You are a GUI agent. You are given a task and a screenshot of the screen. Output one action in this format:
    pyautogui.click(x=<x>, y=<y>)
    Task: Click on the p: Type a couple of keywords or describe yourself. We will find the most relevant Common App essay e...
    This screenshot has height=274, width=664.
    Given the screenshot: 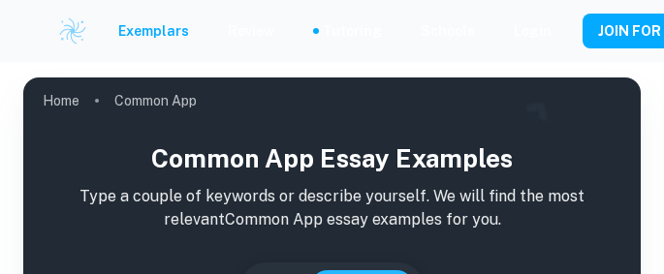 What is the action you would take?
    pyautogui.click(x=331, y=208)
    